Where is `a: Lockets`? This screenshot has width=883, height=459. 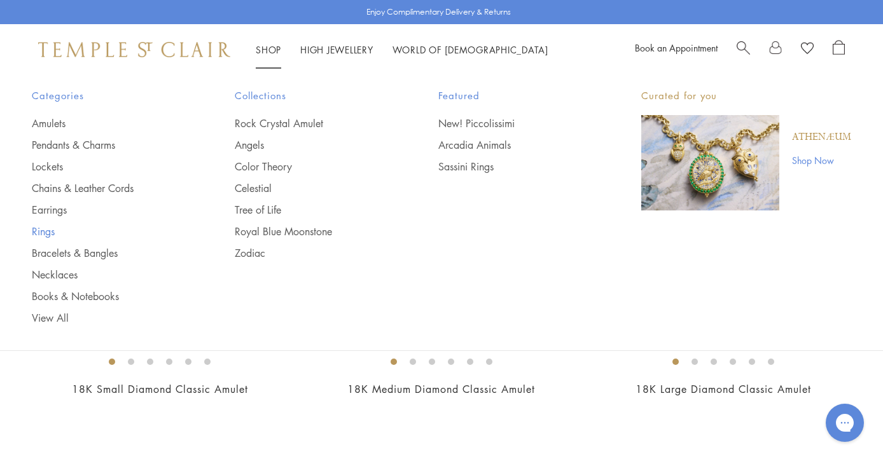
a: Lockets is located at coordinates (108, 167).